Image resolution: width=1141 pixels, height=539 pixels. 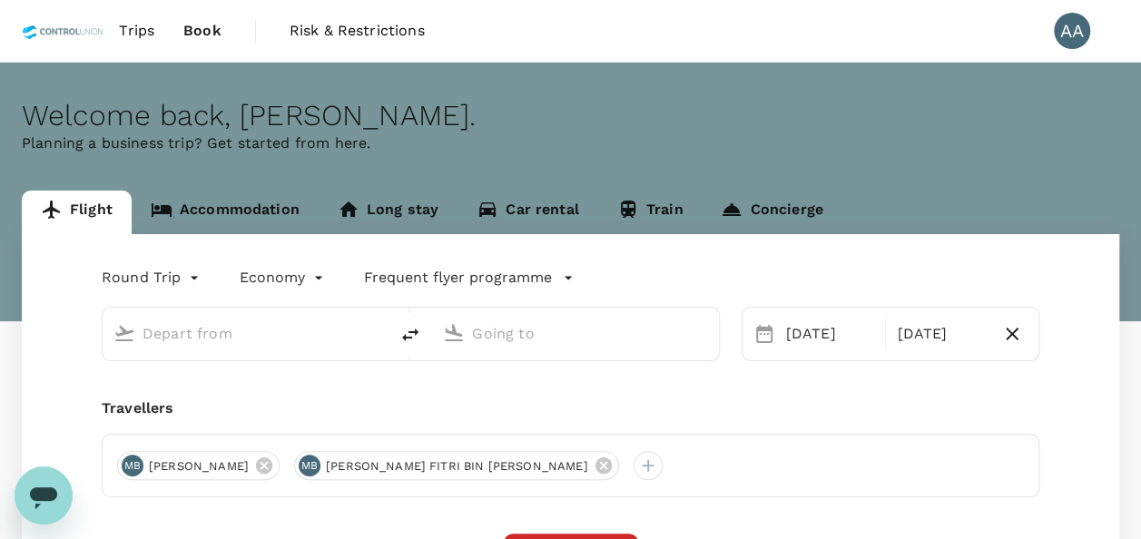 What do you see at coordinates (225, 212) in the screenshot?
I see `a: Accommodation` at bounding box center [225, 212].